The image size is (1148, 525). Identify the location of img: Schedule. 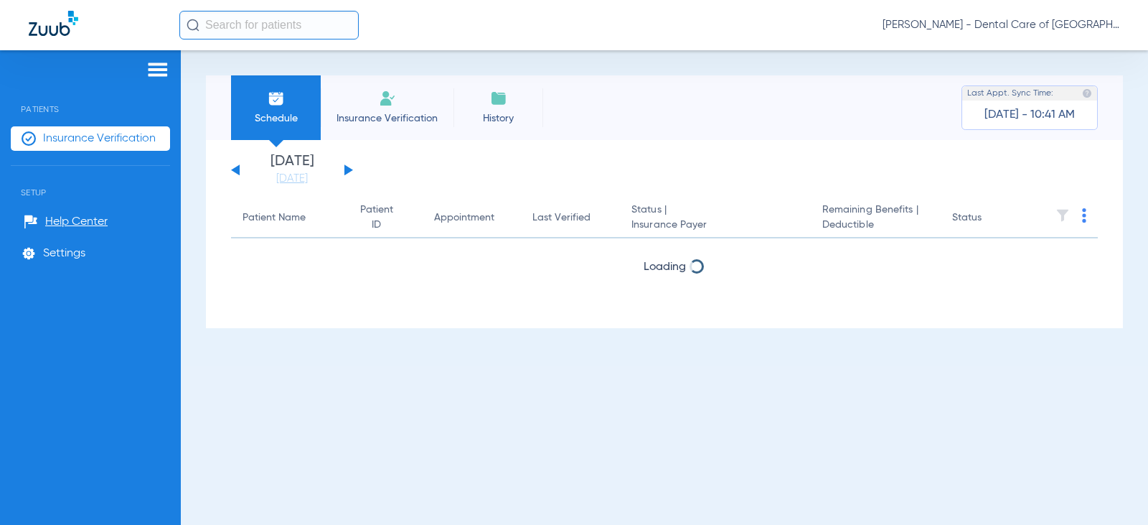
(276, 98).